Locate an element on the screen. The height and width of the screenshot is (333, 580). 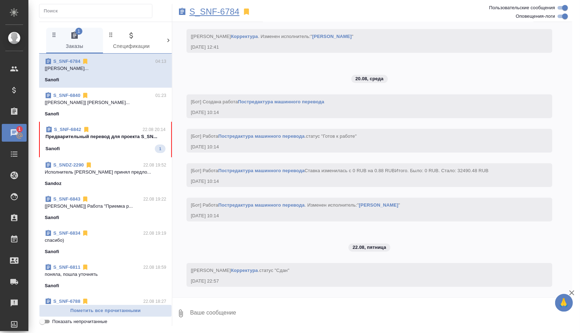
a: 1 is located at coordinates (14, 133).